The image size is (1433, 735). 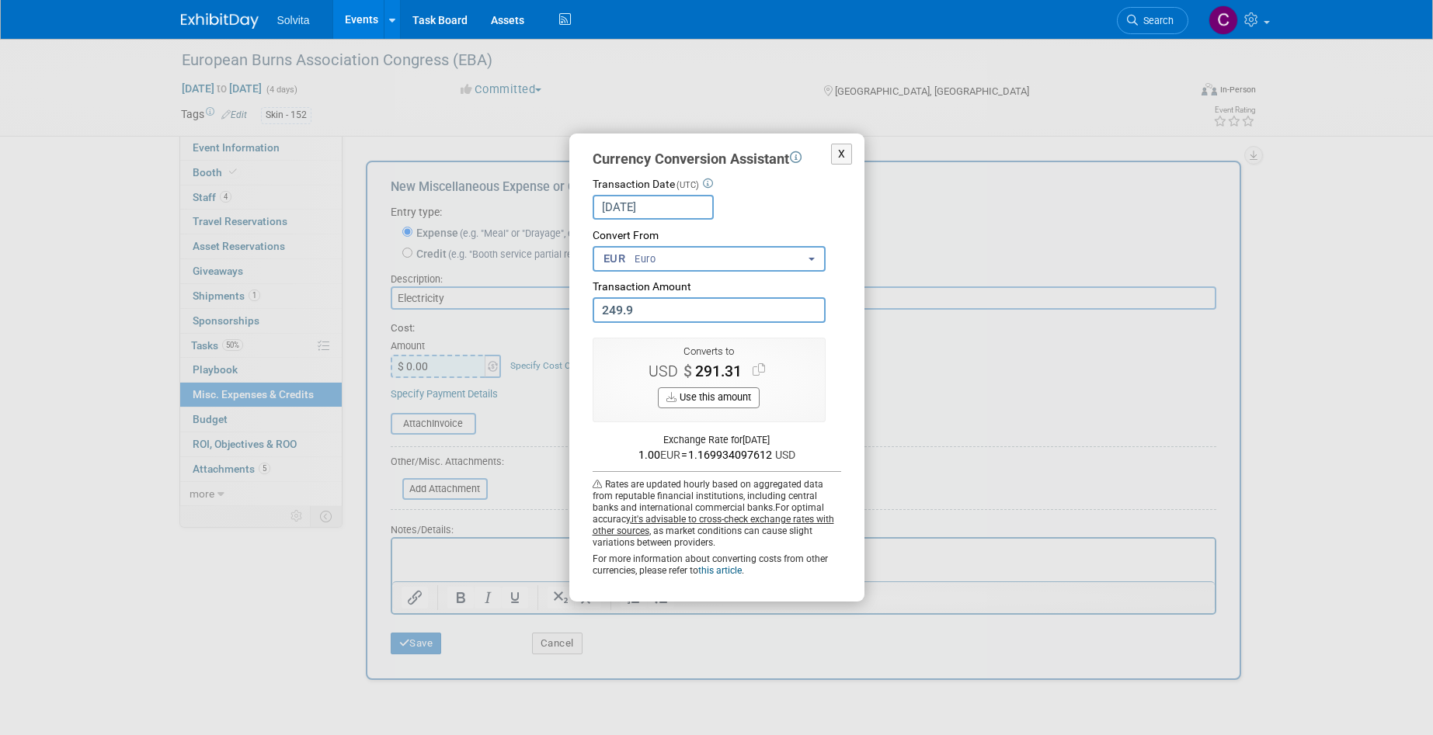 I want to click on button: EUR Euro, so click(x=709, y=259).